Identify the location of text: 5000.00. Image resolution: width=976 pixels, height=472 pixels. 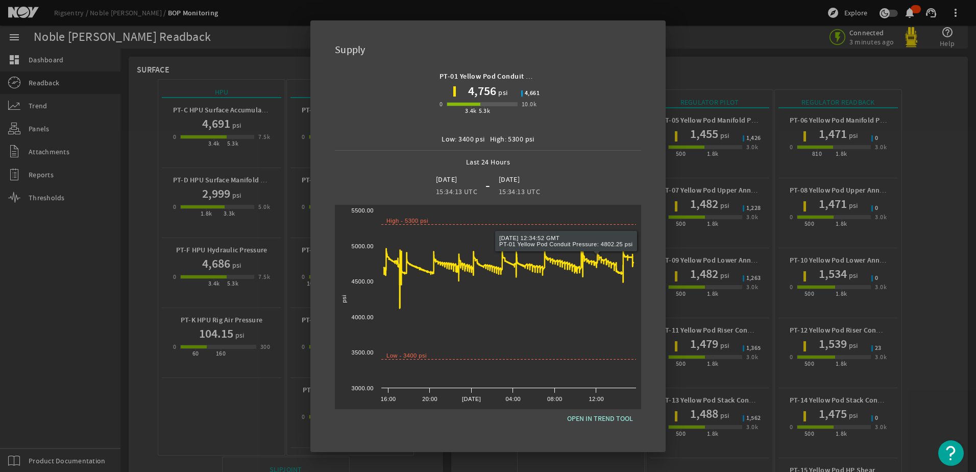
(362, 246).